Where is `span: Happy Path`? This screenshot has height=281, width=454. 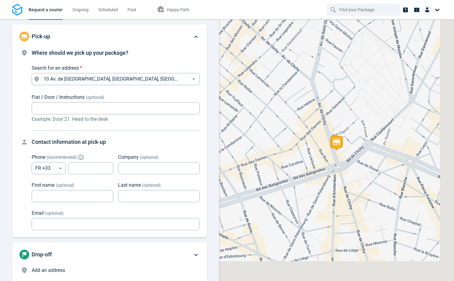 span: Happy Path is located at coordinates (178, 10).